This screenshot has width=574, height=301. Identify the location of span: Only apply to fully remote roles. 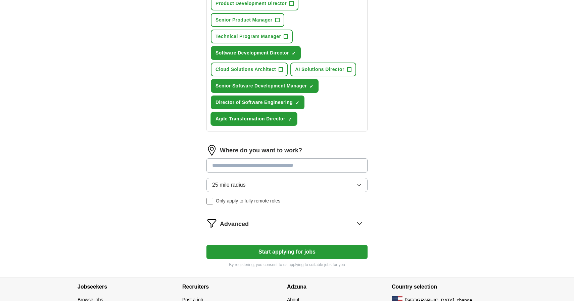
(248, 200).